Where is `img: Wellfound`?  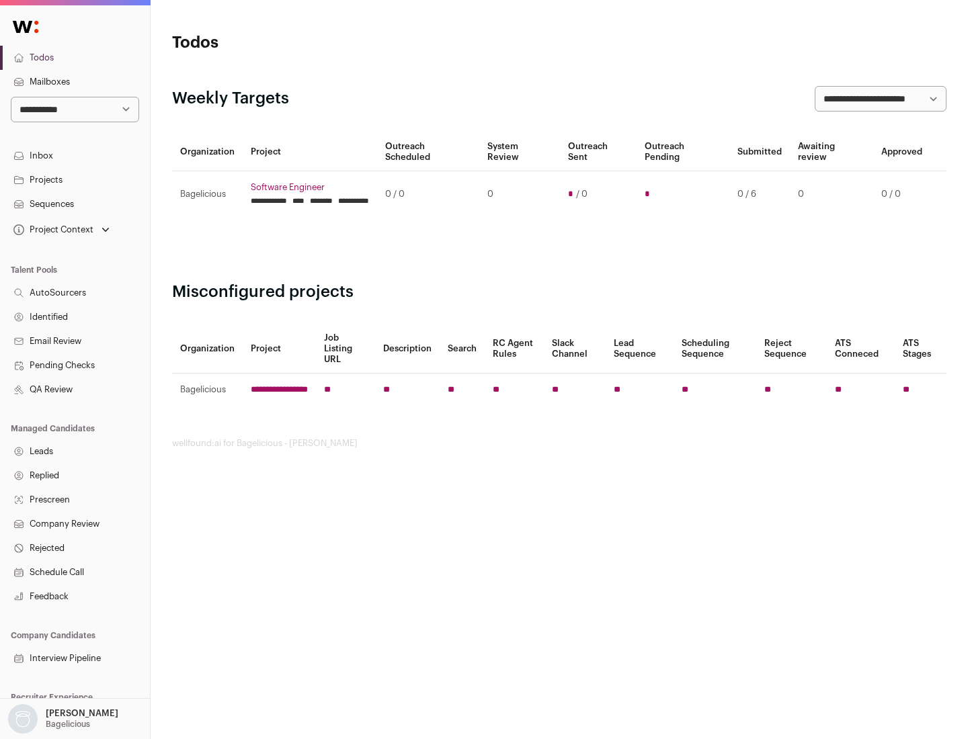 img: Wellfound is located at coordinates (26, 27).